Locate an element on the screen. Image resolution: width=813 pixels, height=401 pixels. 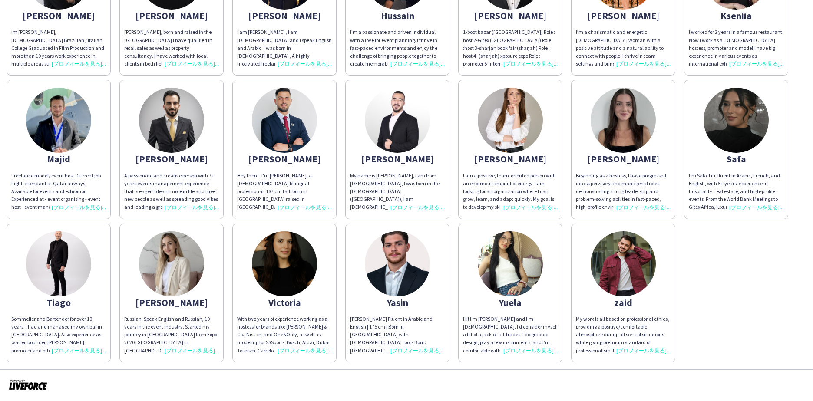
img: thumb-673632cc6a9f8.jpeg is located at coordinates (510, 120).